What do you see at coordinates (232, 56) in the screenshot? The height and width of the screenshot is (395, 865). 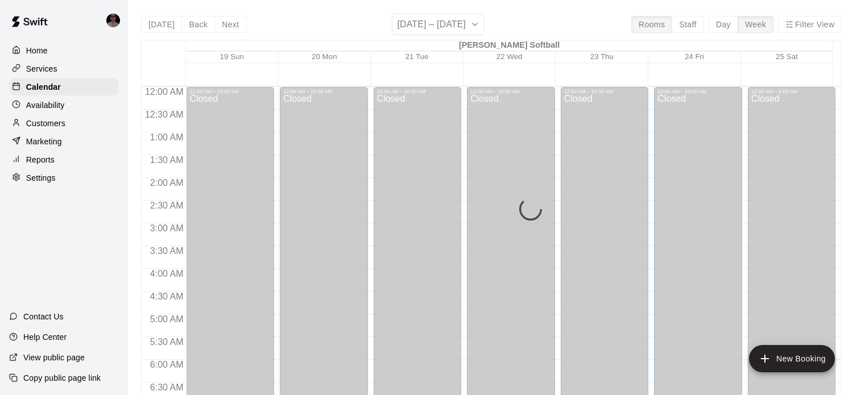 I see `button: 19 Sun` at bounding box center [232, 56].